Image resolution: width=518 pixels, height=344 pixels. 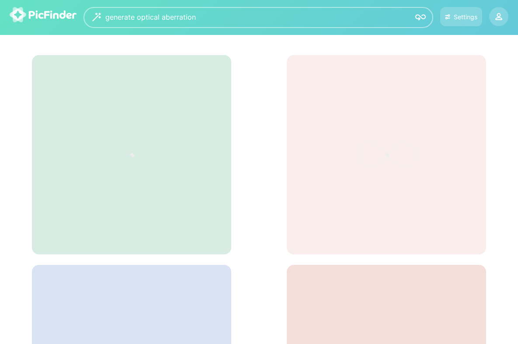 I want to click on div: Settings, so click(x=466, y=17).